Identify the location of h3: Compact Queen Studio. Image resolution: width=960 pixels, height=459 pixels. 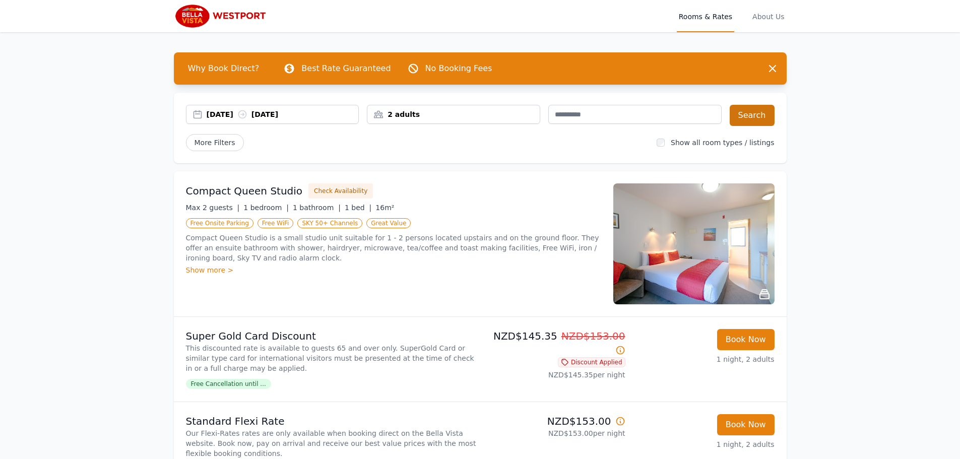
(244, 191).